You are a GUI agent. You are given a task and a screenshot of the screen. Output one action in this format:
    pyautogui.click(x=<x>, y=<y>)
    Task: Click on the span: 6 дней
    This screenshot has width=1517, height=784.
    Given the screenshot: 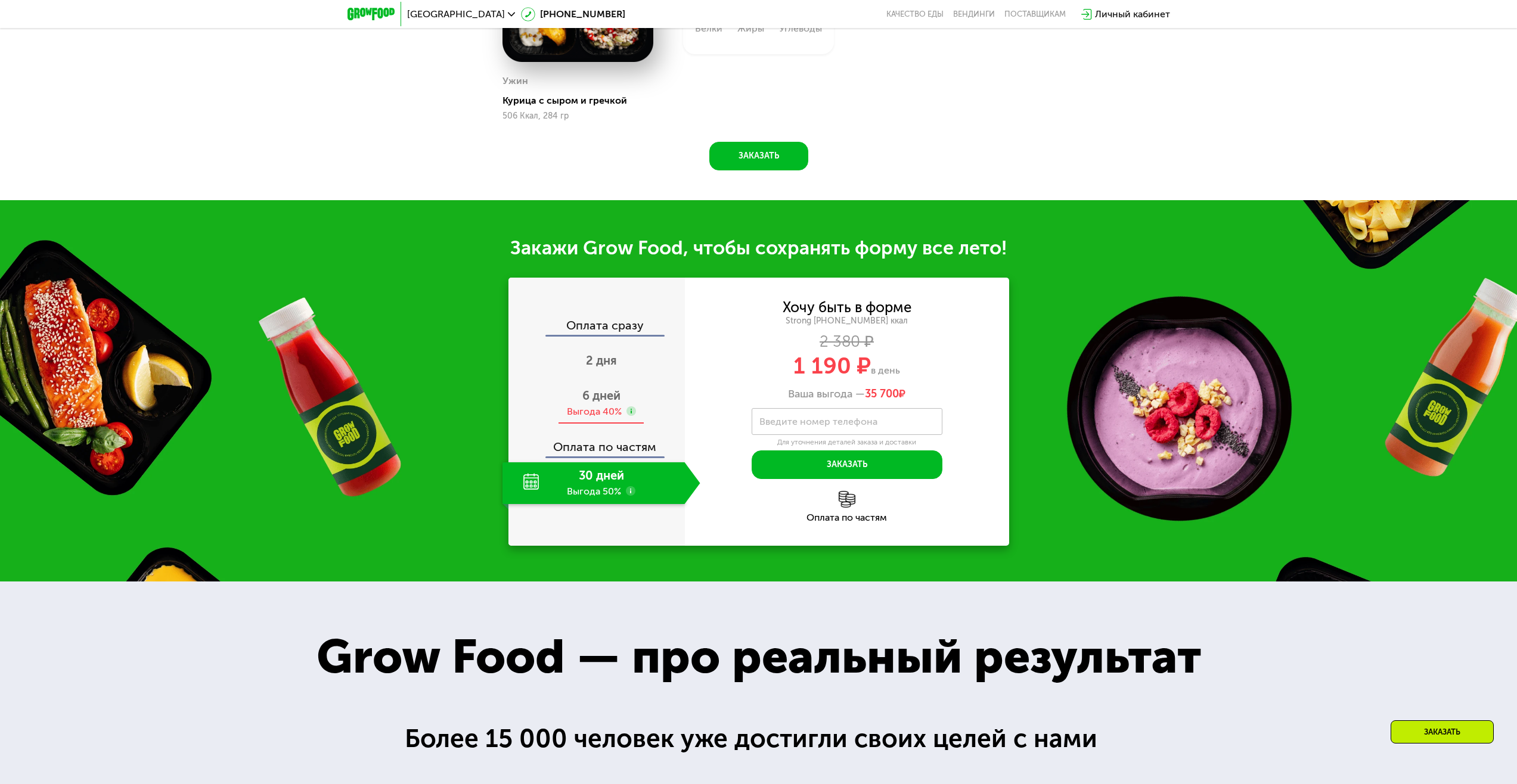 What is the action you would take?
    pyautogui.click(x=602, y=395)
    